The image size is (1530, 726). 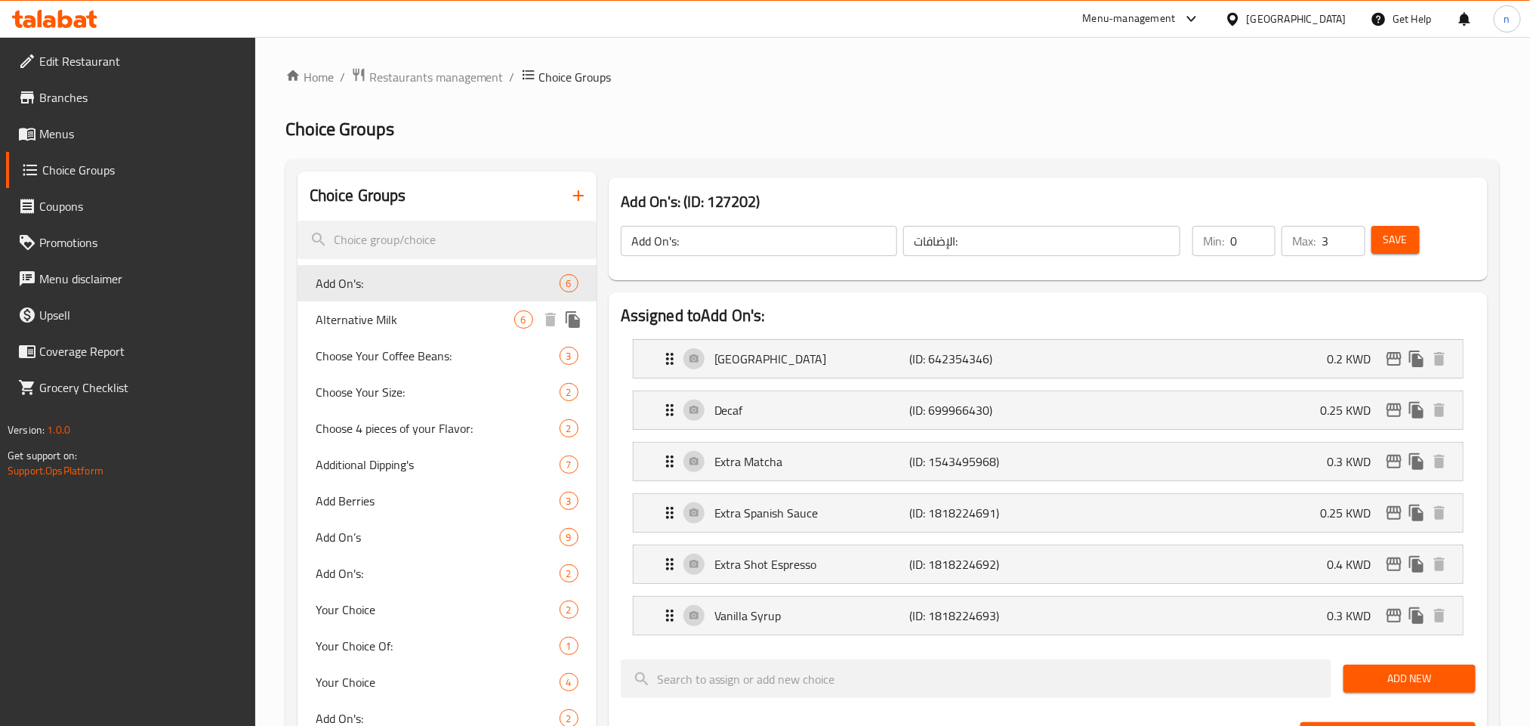 What do you see at coordinates (131, 351) in the screenshot?
I see `a: Coverage Report` at bounding box center [131, 351].